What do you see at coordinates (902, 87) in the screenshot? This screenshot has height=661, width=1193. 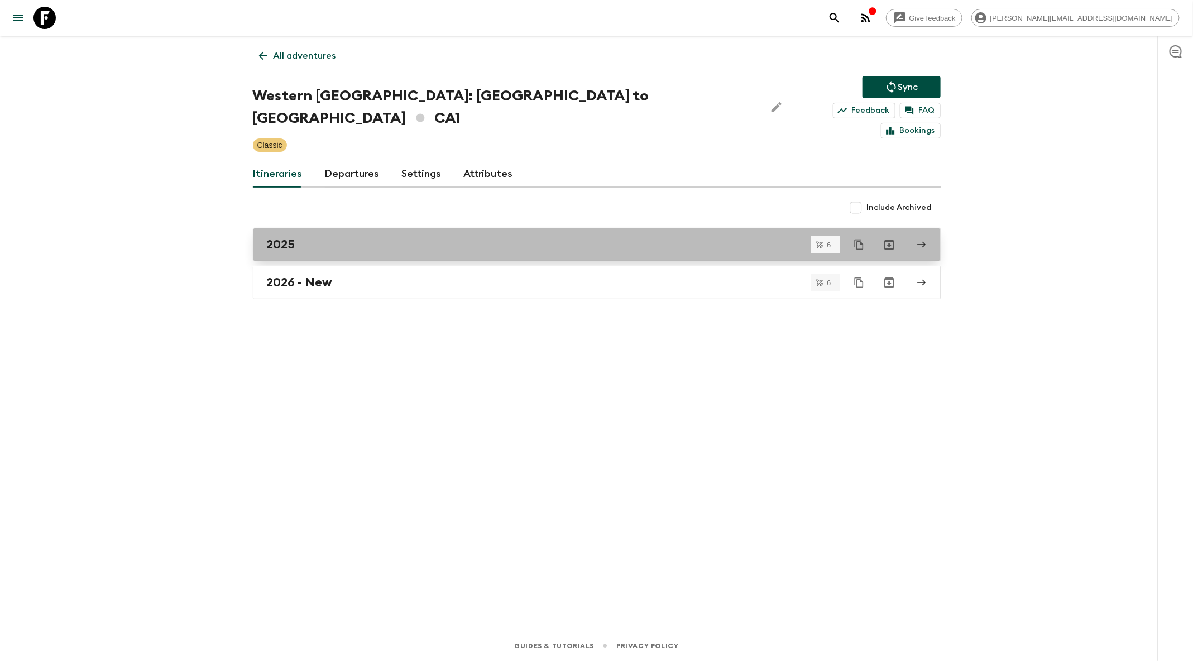 I see `button: Sync adventure departures to the booking engine` at bounding box center [902, 87].